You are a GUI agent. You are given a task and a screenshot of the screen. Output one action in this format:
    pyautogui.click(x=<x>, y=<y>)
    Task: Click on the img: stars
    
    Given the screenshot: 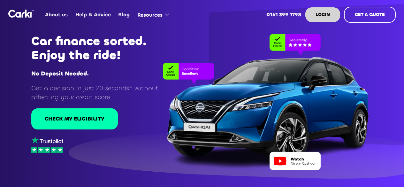 What is the action you would take?
    pyautogui.click(x=47, y=149)
    